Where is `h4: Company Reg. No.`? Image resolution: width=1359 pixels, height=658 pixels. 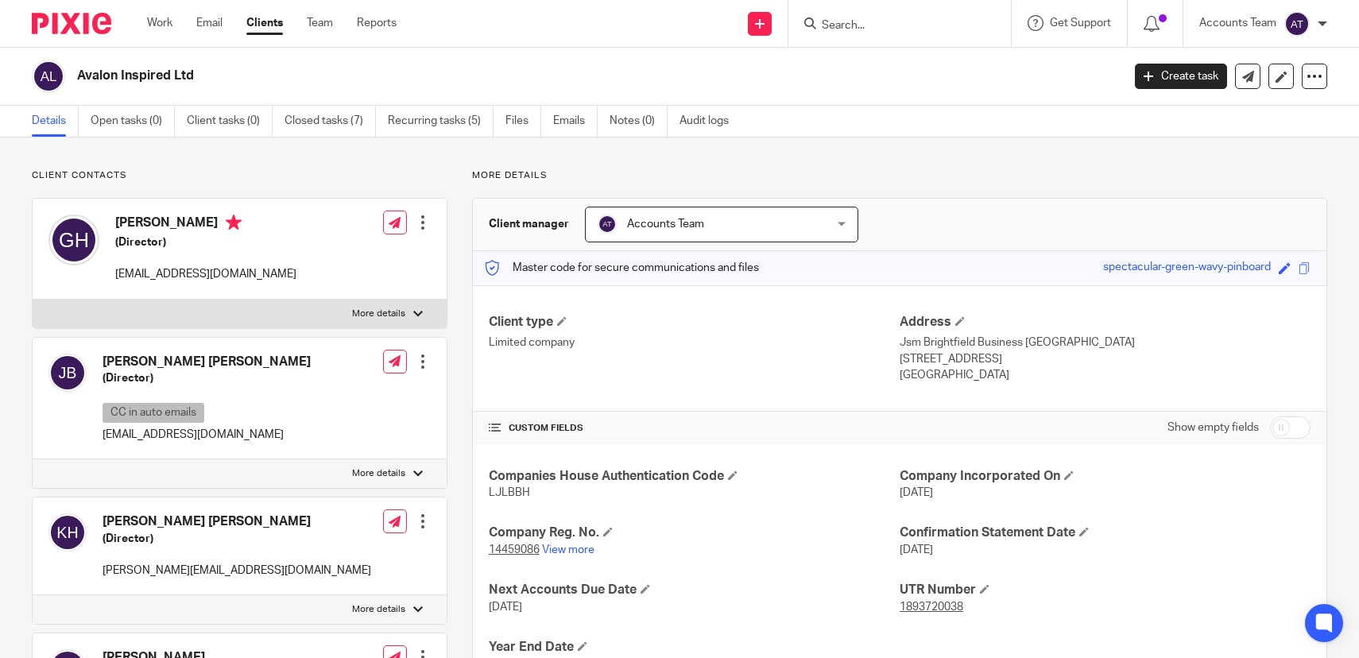
h4: Company Reg. No. is located at coordinates (694, 532).